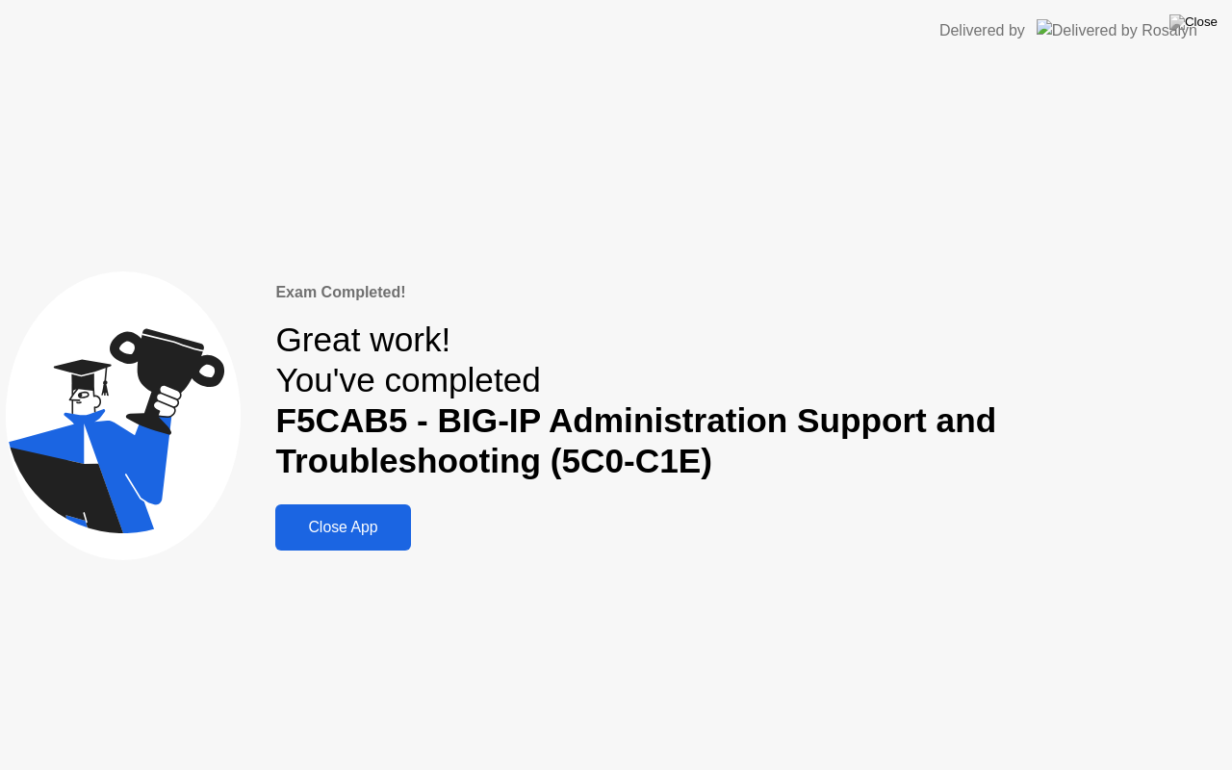  What do you see at coordinates (1117, 30) in the screenshot?
I see `img: Delivered by Rosalyn` at bounding box center [1117, 30].